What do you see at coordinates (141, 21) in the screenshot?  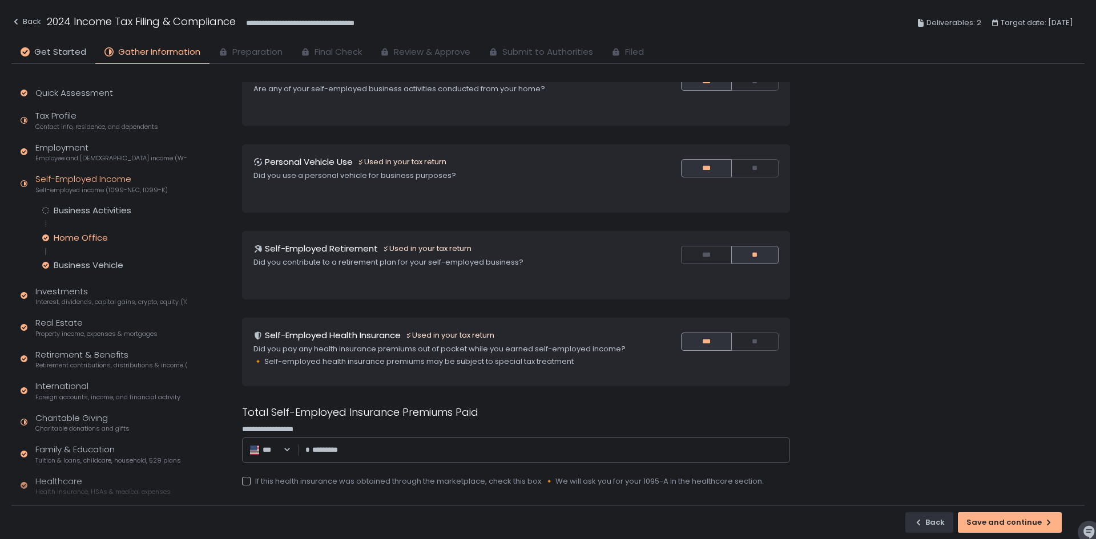 I see `h1: 2024 Income Tax Filing & Compliance` at bounding box center [141, 21].